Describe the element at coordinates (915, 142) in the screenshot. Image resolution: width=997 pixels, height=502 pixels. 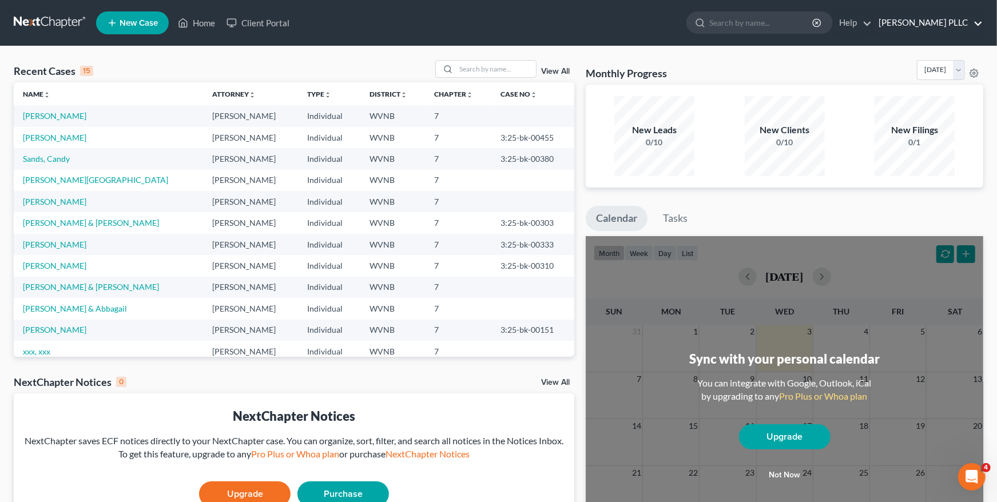
I see `div: 0/1` at that location.